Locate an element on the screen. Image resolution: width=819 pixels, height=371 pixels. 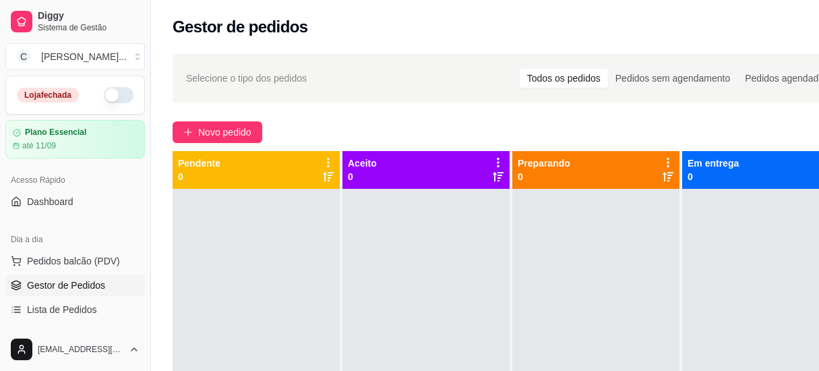
span: Salão / Mesas is located at coordinates (57, 334).